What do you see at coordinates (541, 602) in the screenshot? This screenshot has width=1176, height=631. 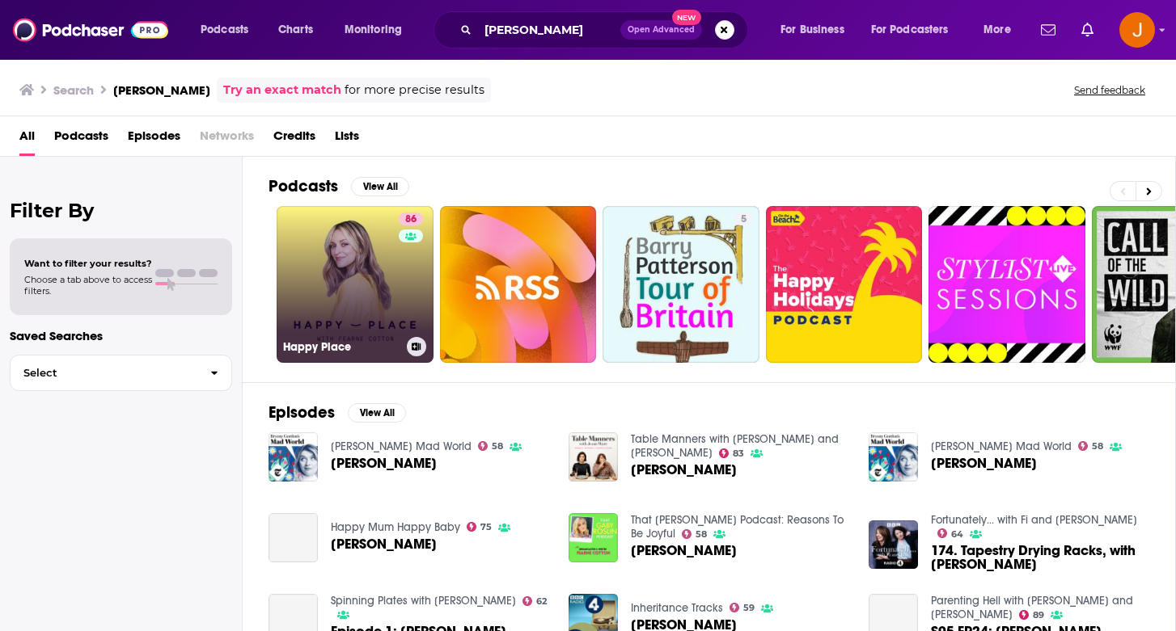 I see `span: 62` at bounding box center [541, 602].